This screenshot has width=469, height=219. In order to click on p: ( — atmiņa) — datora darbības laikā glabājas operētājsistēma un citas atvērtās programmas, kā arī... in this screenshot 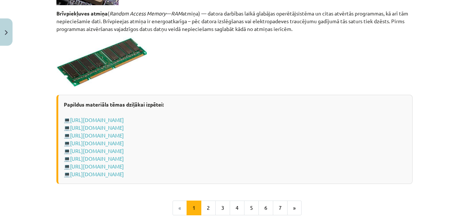, I will do `click(234, 21)`.